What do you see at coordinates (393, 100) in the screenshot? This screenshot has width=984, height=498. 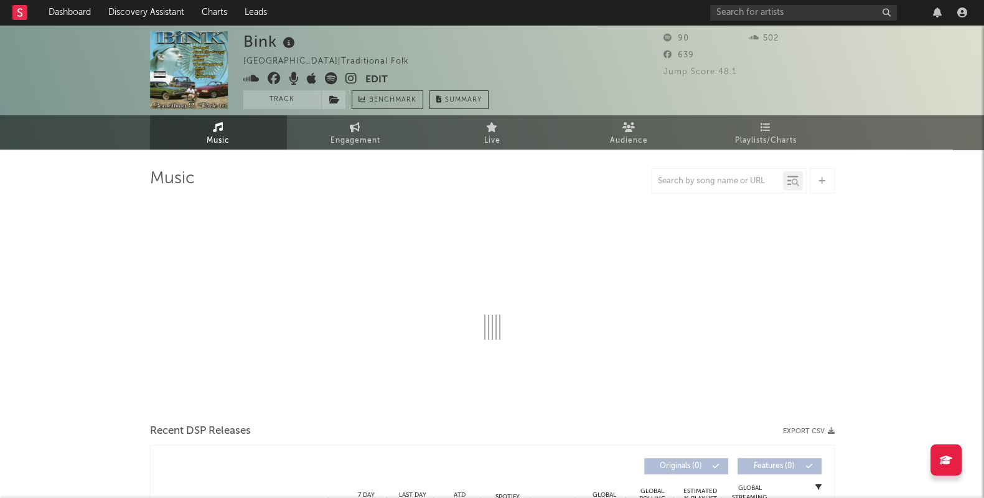 I see `span: Benchmark` at bounding box center [393, 100].